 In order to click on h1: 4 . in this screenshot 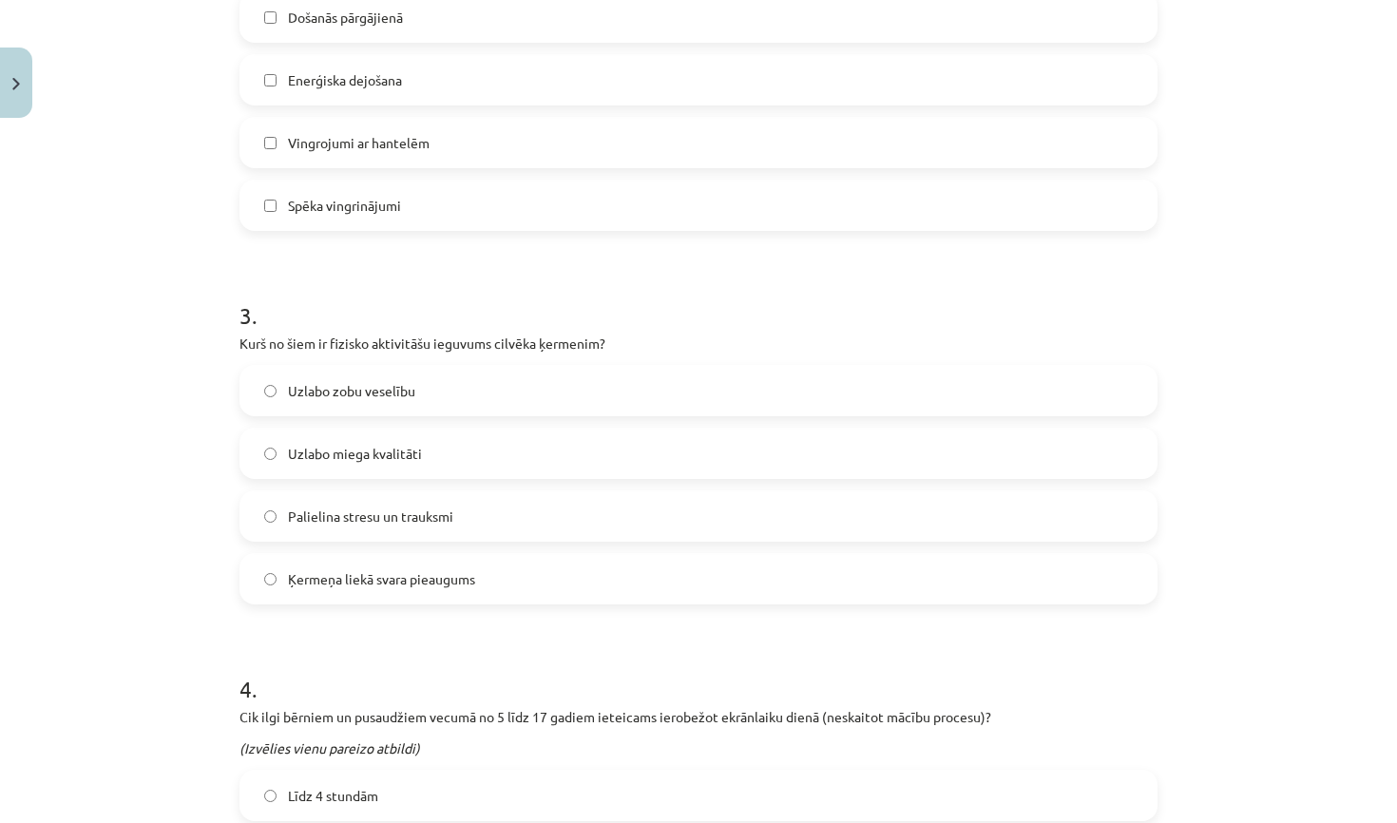, I will do `click(699, 672)`.